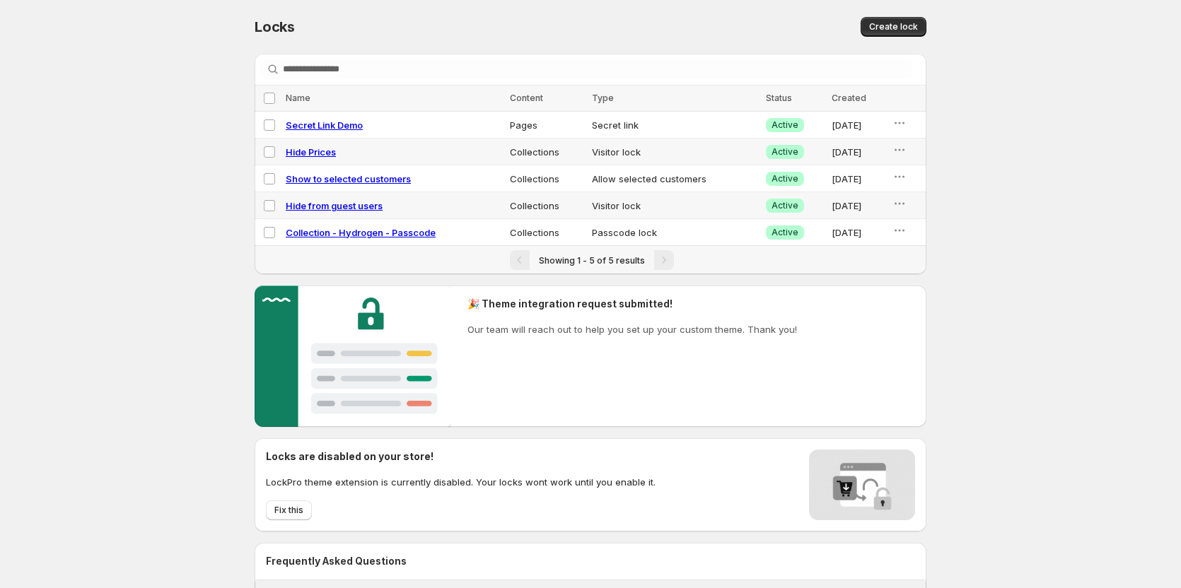  I want to click on a: Hide from guest users, so click(334, 206).